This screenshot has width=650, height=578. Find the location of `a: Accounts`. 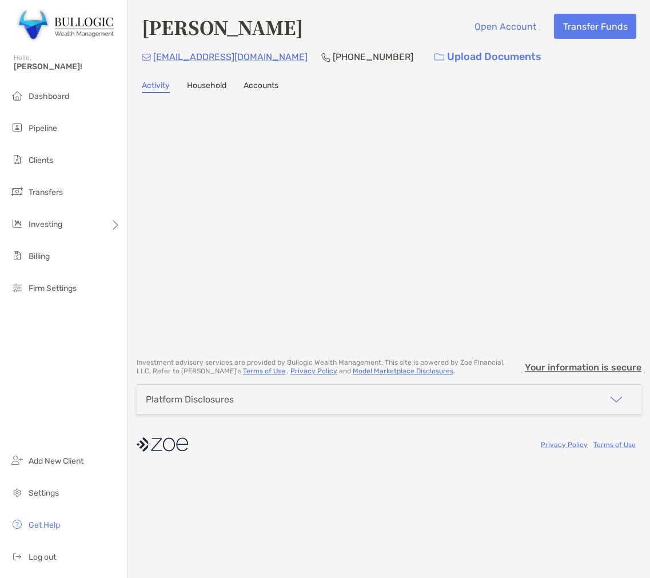

a: Accounts is located at coordinates (261, 87).